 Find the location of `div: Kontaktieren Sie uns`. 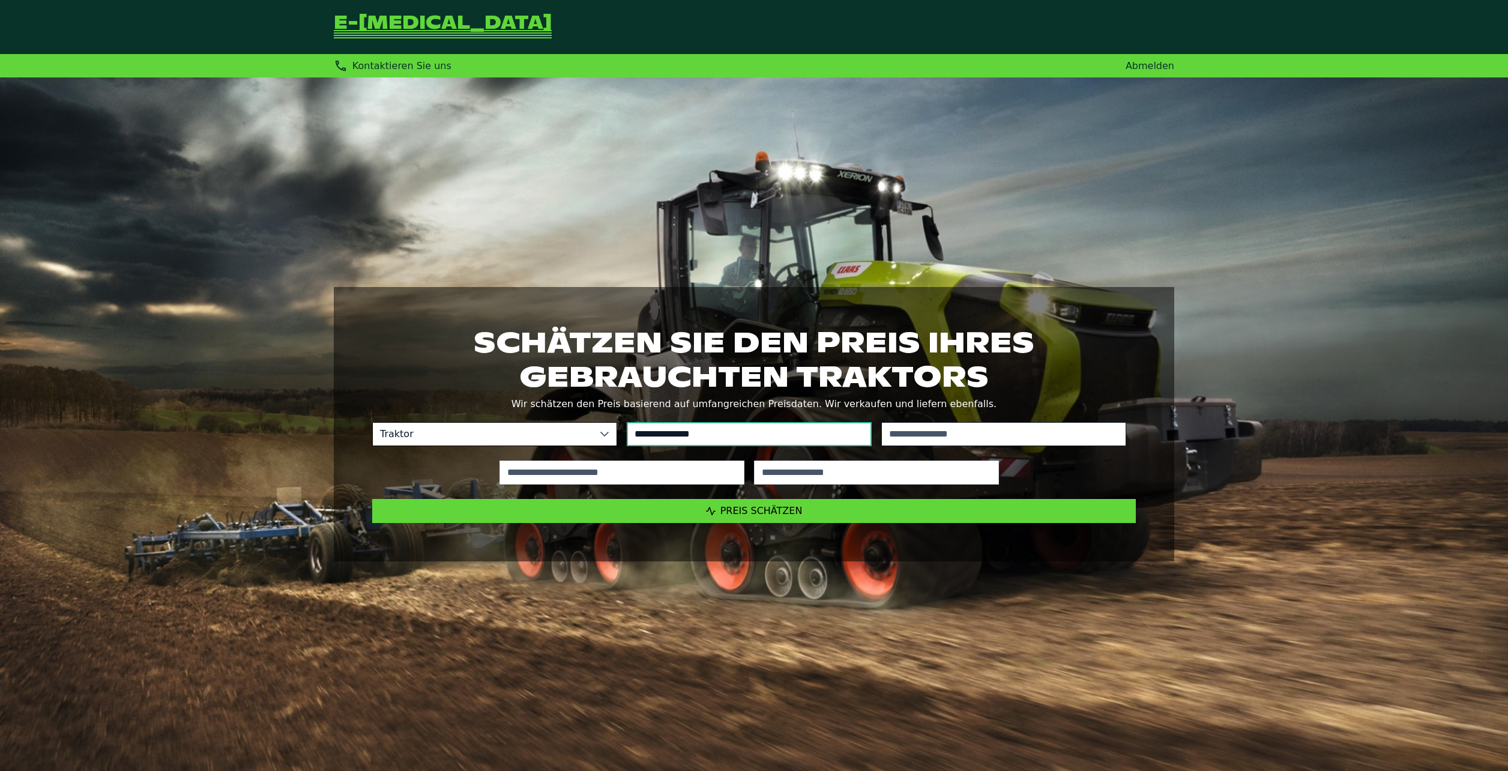

div: Kontaktieren Sie uns is located at coordinates (393, 65).